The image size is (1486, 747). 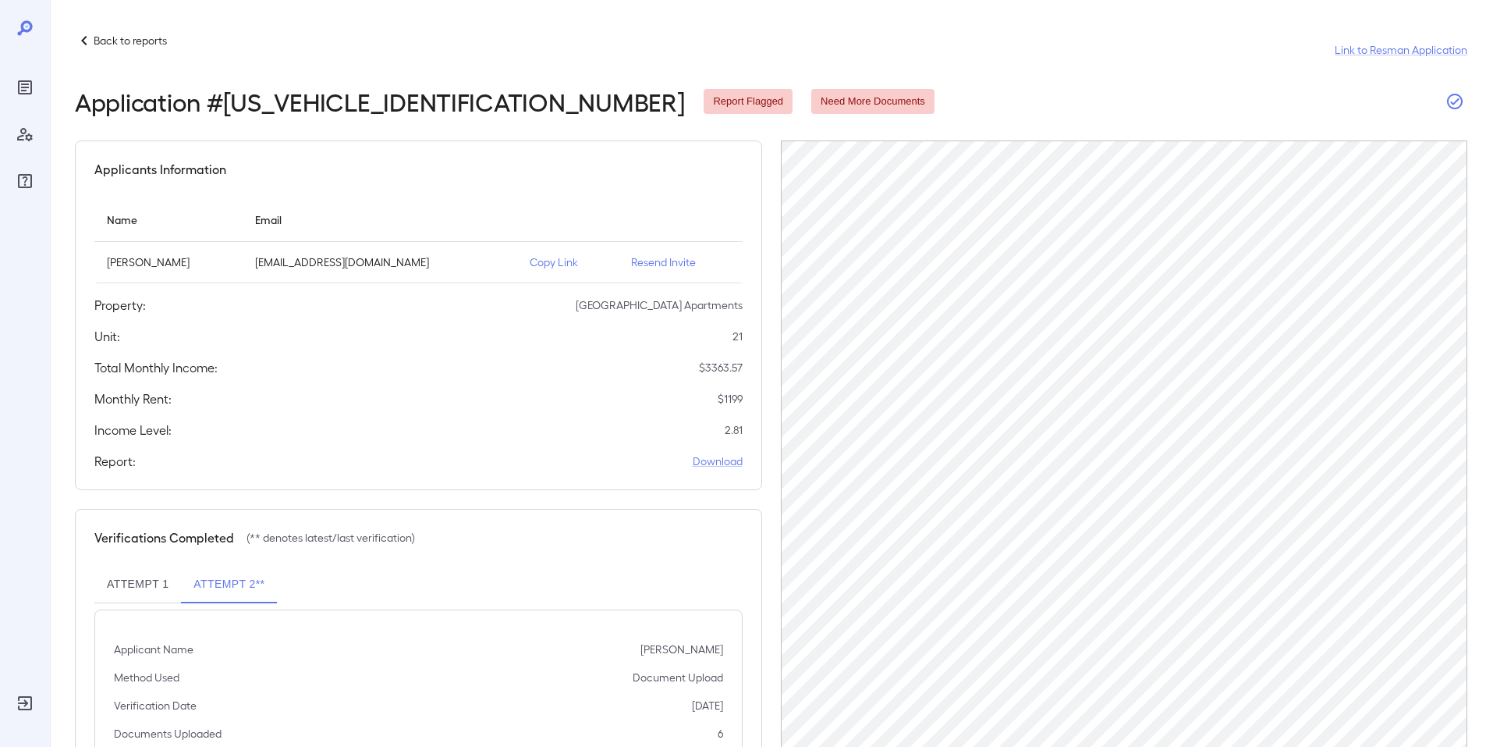 What do you see at coordinates (1401, 50) in the screenshot?
I see `a: Link to Resman Application` at bounding box center [1401, 50].